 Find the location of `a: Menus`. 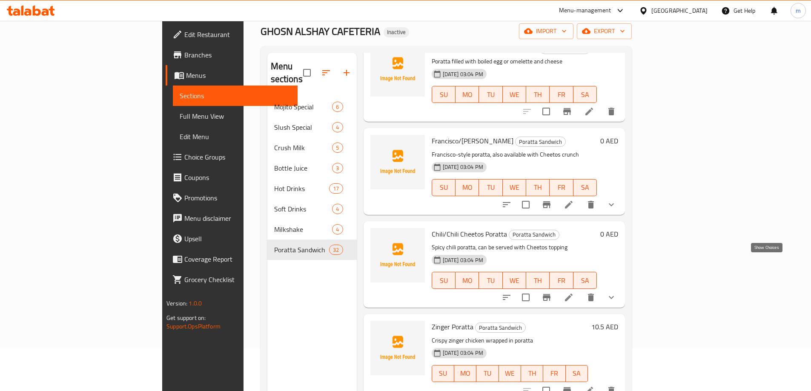

a: Menus is located at coordinates (232, 75).